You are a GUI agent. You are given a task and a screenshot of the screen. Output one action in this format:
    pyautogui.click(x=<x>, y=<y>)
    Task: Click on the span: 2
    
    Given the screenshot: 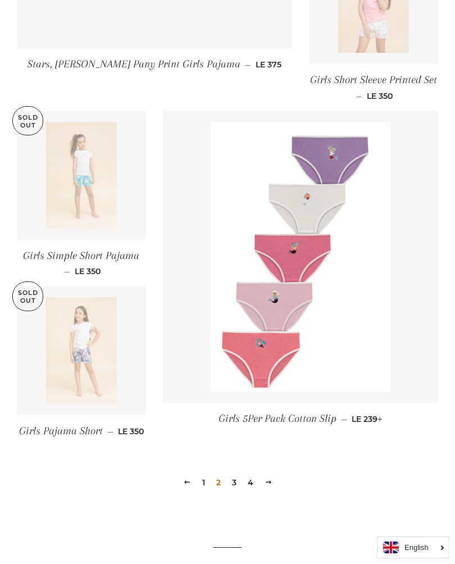 What is the action you would take?
    pyautogui.click(x=218, y=482)
    